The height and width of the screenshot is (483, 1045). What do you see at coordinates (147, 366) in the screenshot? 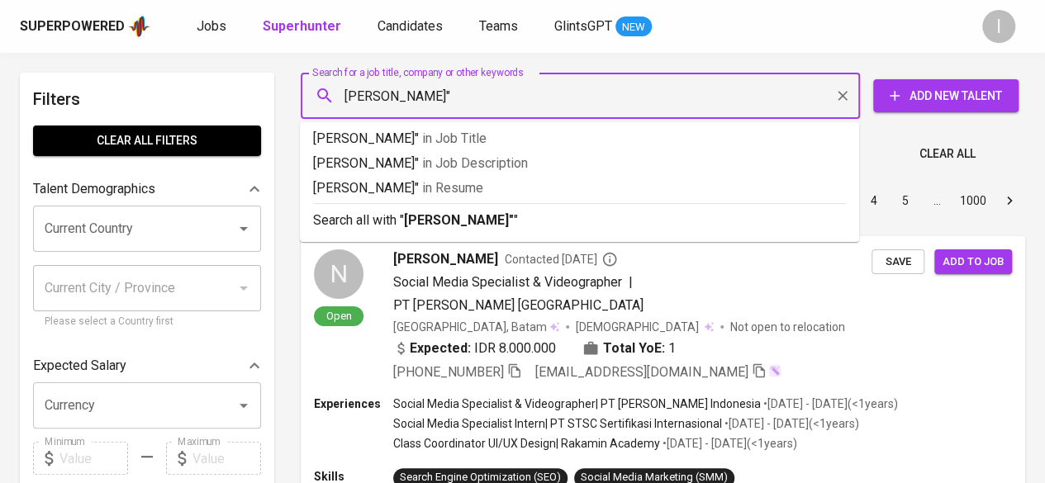
I see `div: Expected Salary` at bounding box center [147, 366].